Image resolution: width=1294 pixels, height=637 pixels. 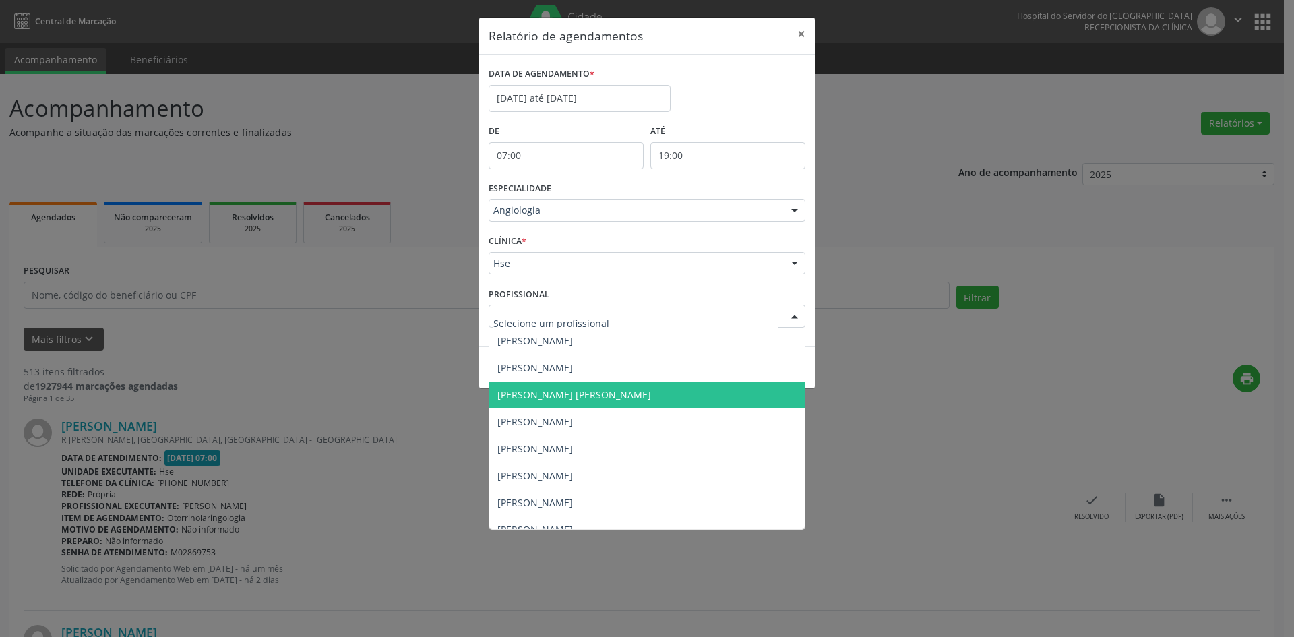 What do you see at coordinates (519, 294) in the screenshot?
I see `label: PROFISSIONAL` at bounding box center [519, 294].